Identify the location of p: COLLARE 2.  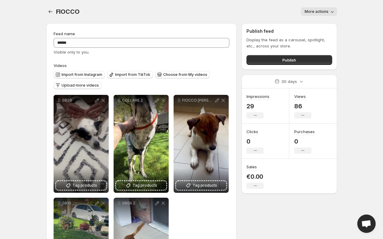
(138, 100).